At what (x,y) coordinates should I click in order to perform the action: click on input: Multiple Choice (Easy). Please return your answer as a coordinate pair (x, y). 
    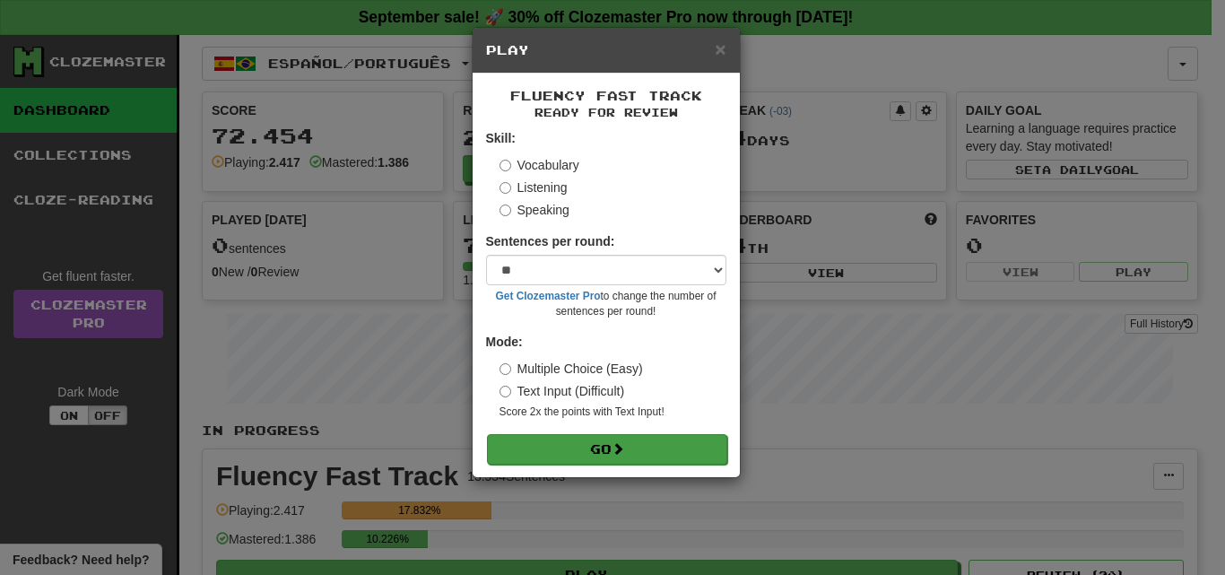
    Looking at the image, I should click on (505, 369).